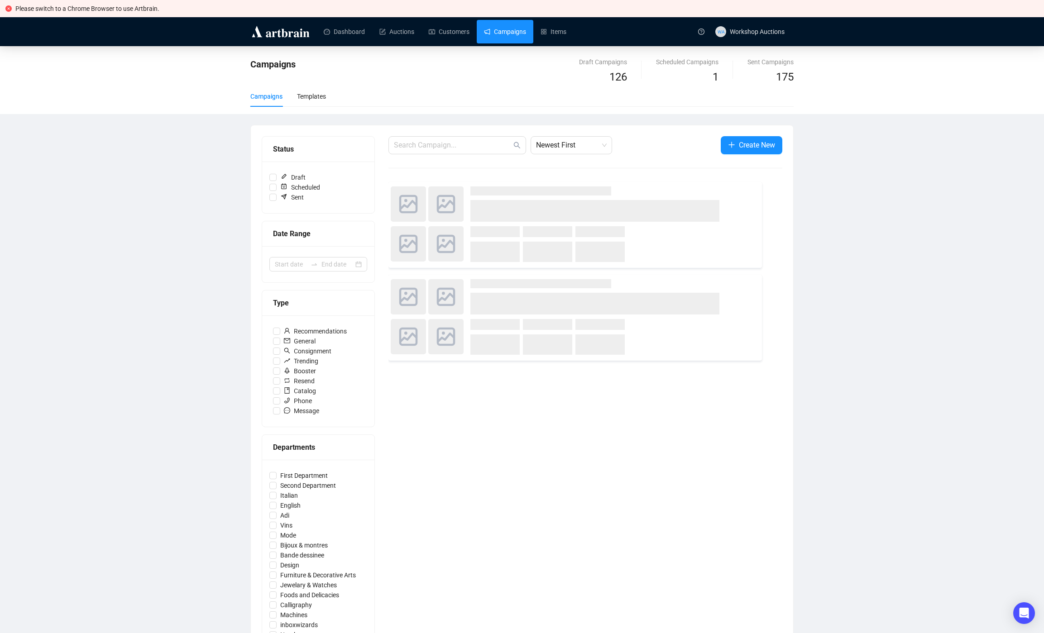  Describe the element at coordinates (289, 496) in the screenshot. I see `span: Italian` at that location.